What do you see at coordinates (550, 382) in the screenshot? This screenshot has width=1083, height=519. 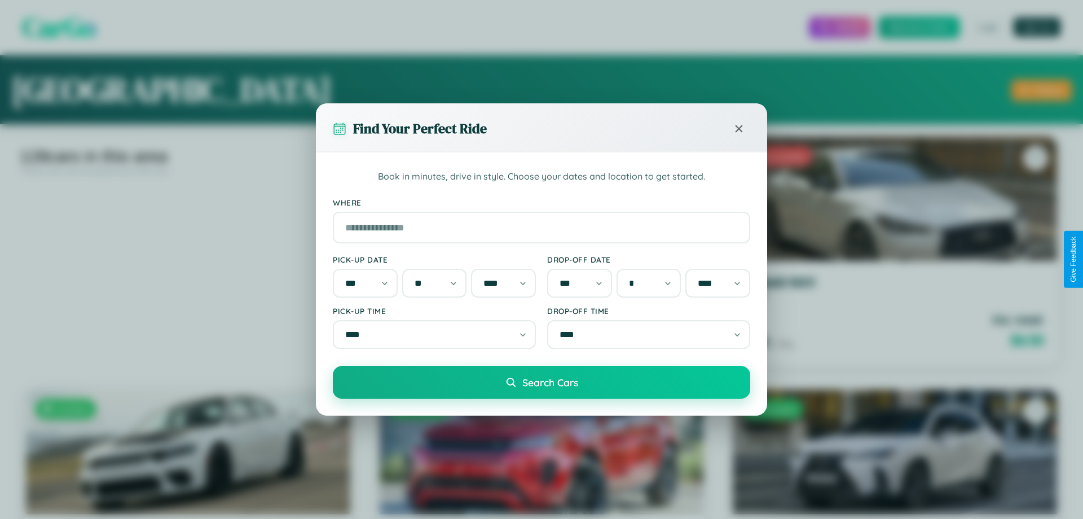 I see `span: Search Cars` at bounding box center [550, 382].